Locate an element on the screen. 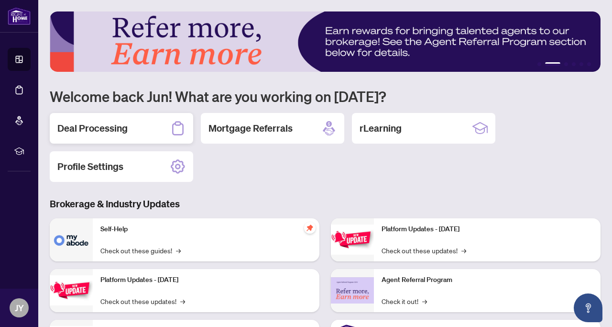  span: pushpin is located at coordinates (310, 228).